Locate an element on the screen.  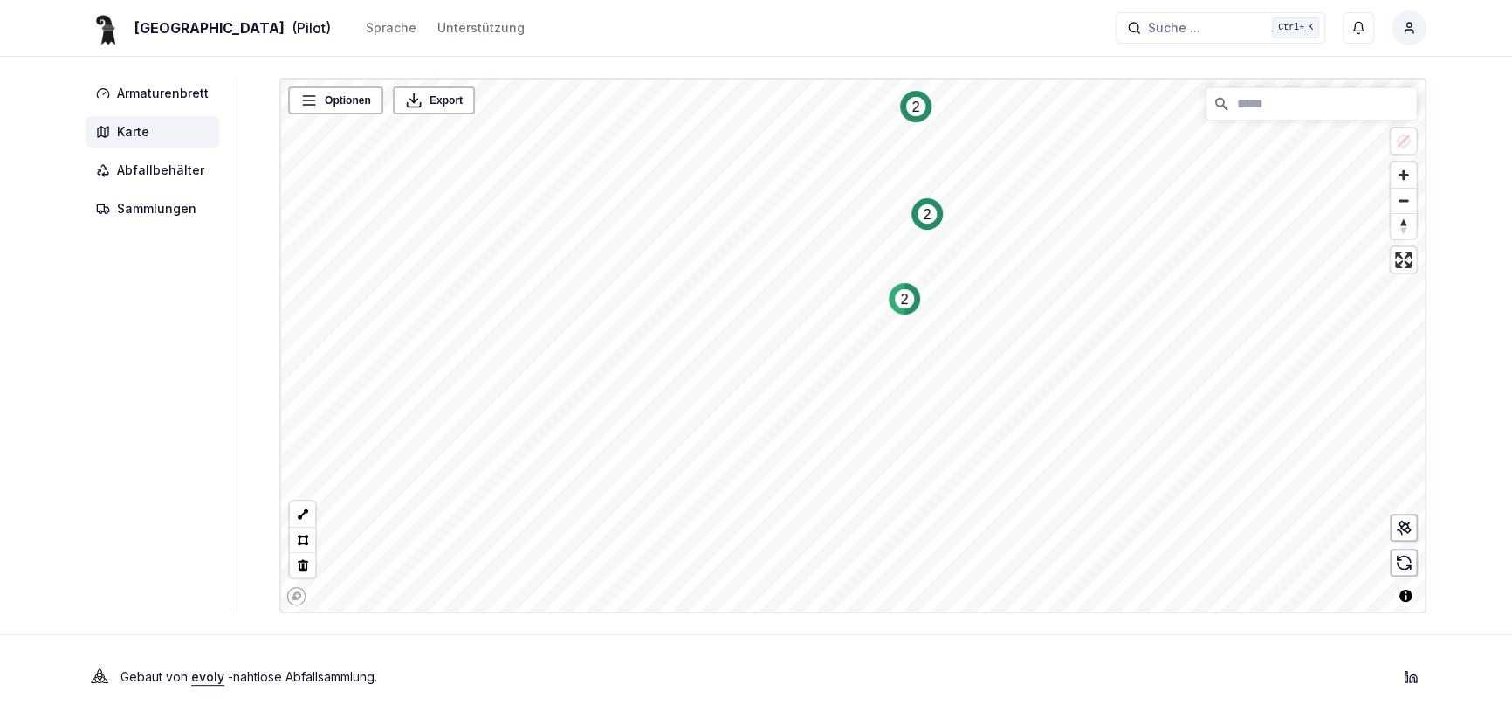
a: Abfallbehälter is located at coordinates (155, 170).